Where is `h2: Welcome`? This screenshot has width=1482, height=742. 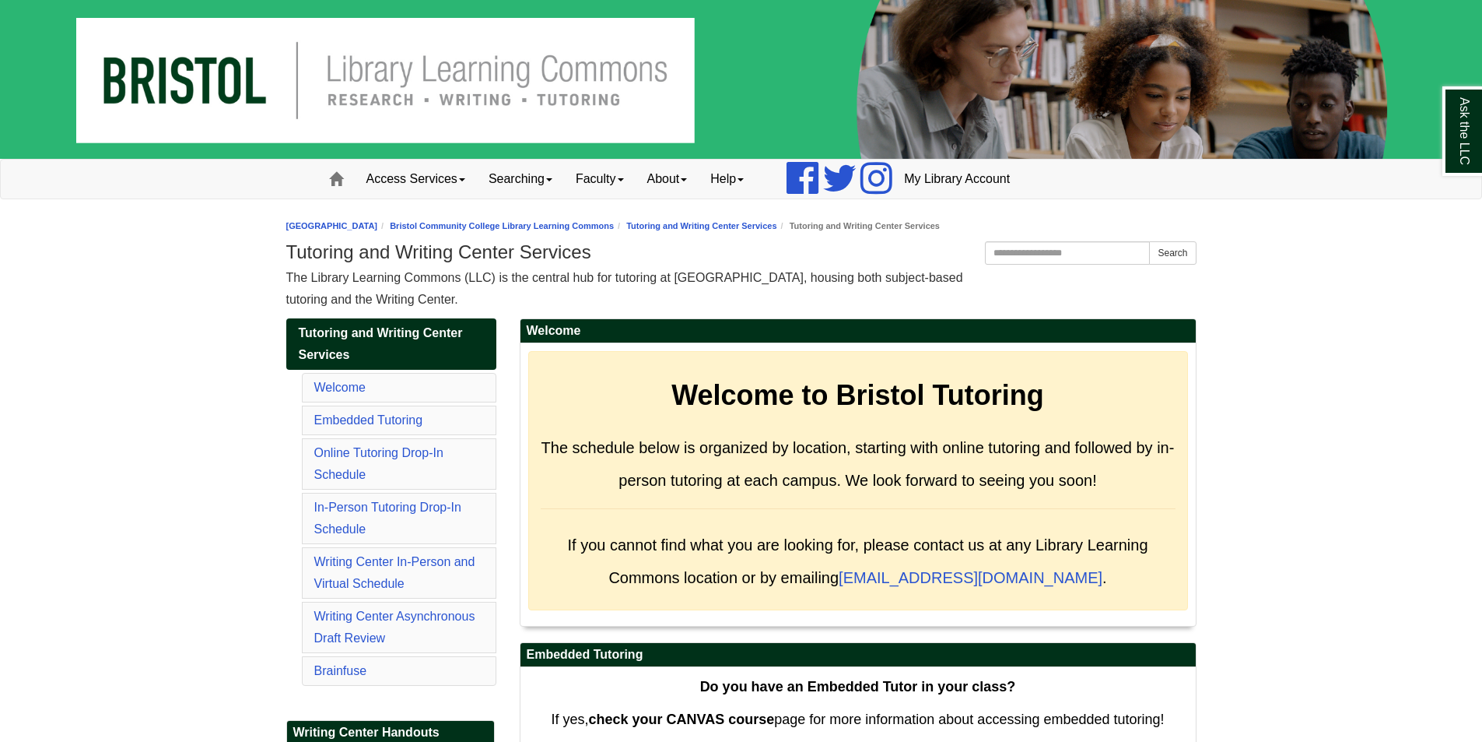 h2: Welcome is located at coordinates (858, 331).